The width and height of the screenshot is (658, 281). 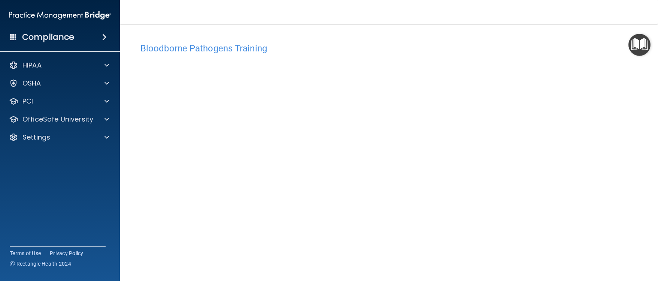 What do you see at coordinates (389, 48) in the screenshot?
I see `h4: Bloodborne Pathogens Training` at bounding box center [389, 48].